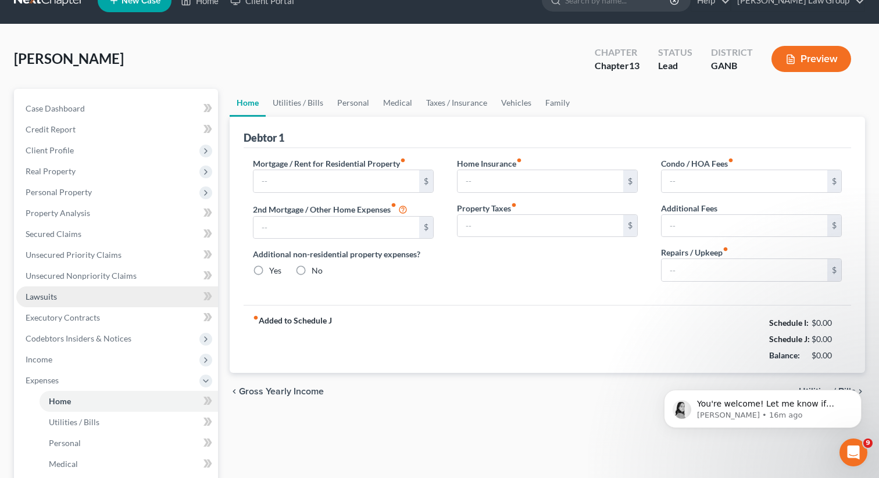 Image resolution: width=879 pixels, height=478 pixels. What do you see at coordinates (74, 422) in the screenshot?
I see `span: Utilities / Bills` at bounding box center [74, 422].